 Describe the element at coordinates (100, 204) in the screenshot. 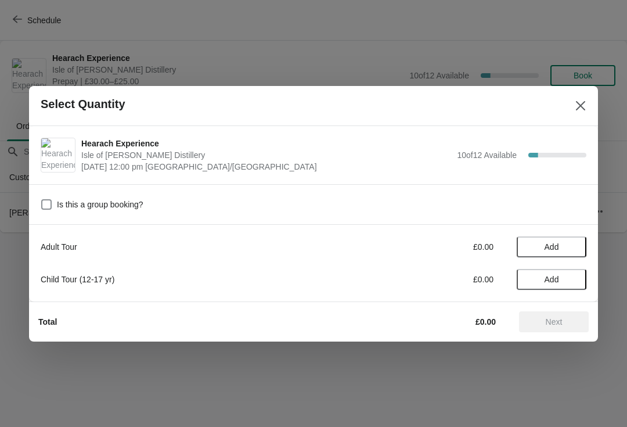

I see `span: Is this a group booking?` at that location.